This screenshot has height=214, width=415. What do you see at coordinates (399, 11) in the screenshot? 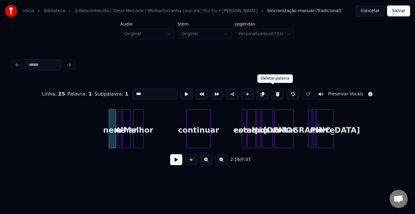
I see `button: Salvar` at bounding box center [399, 11].